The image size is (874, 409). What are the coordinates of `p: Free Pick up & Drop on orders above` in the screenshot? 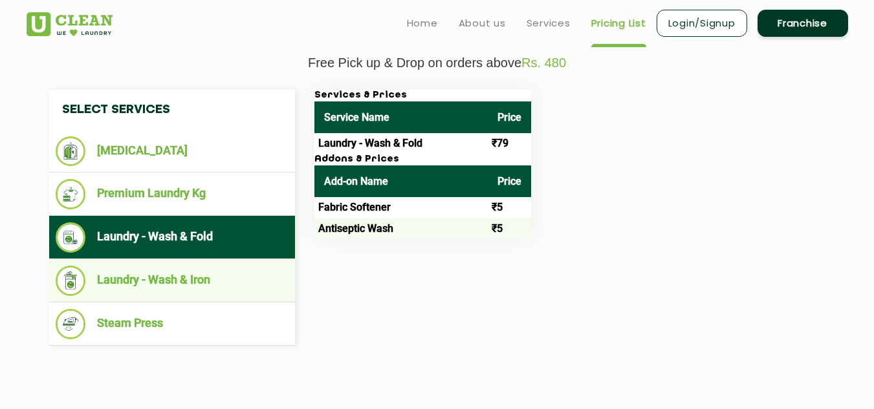 It's located at (437, 63).